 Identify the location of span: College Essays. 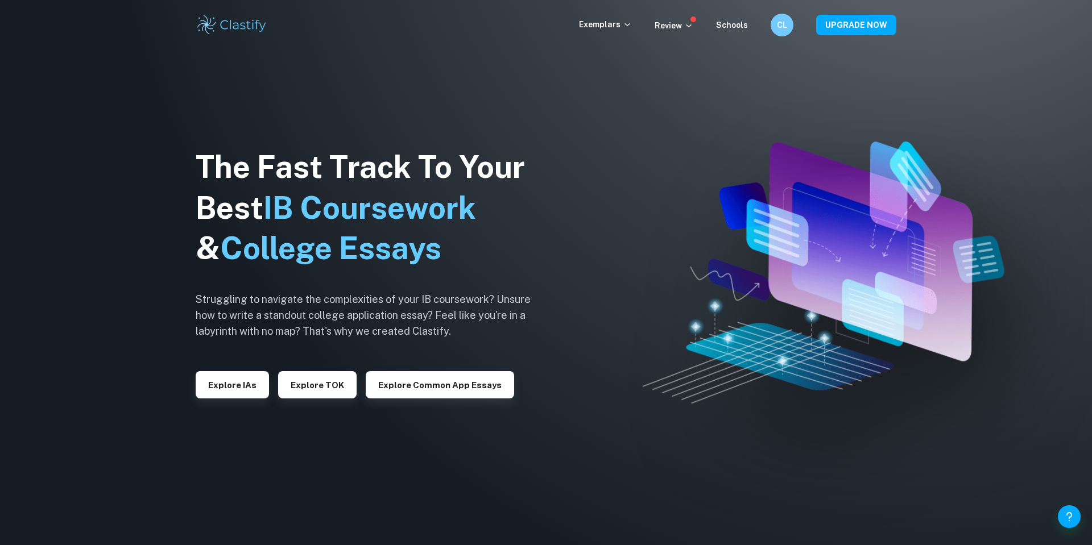
(330, 248).